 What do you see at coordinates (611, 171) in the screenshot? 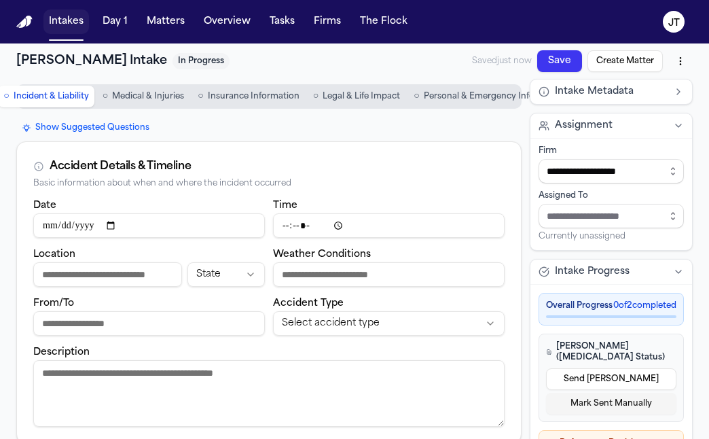
I see `input: Select firm` at bounding box center [611, 171].